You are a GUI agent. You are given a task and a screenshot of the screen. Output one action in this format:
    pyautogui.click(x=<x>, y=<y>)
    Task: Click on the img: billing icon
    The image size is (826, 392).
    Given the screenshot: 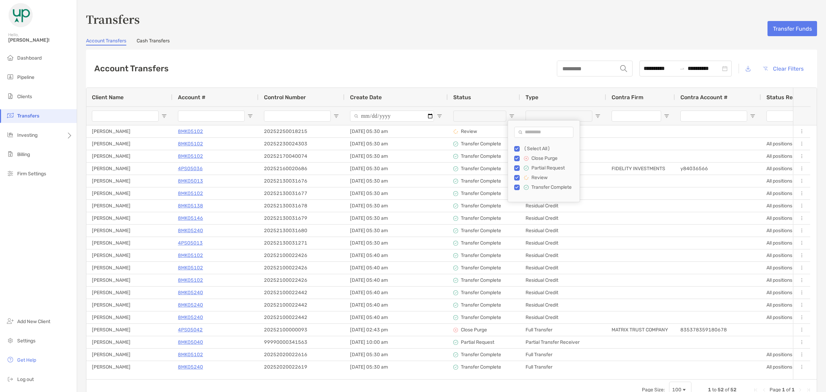 What is the action you would take?
    pyautogui.click(x=10, y=154)
    